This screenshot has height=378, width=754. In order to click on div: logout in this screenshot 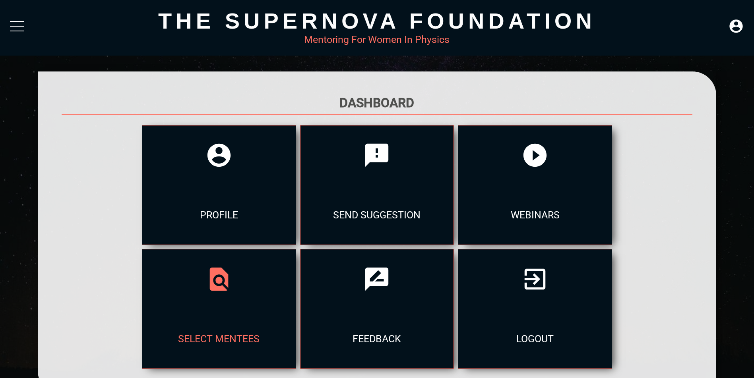, I will do `click(535, 339)`.